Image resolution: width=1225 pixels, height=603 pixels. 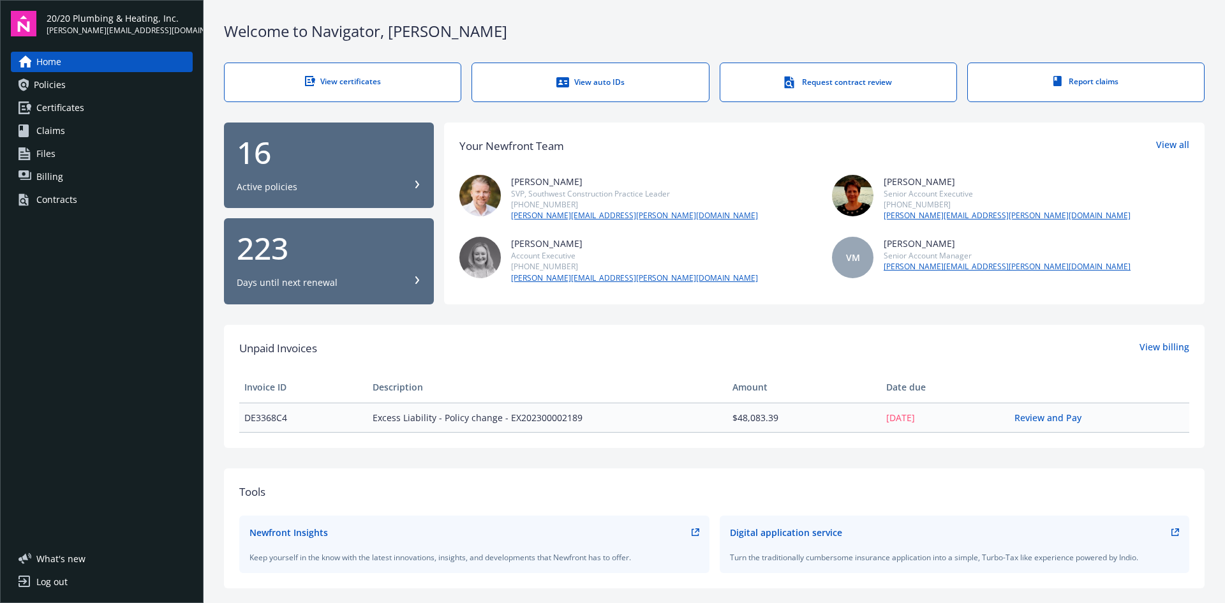 I want to click on span: Home, so click(x=48, y=62).